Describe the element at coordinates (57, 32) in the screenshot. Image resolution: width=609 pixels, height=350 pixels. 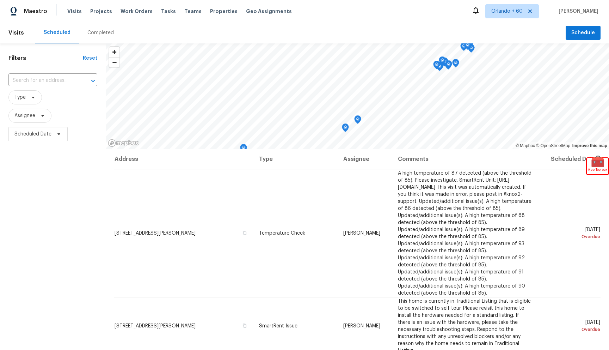
I see `div: Scheduled` at that location.